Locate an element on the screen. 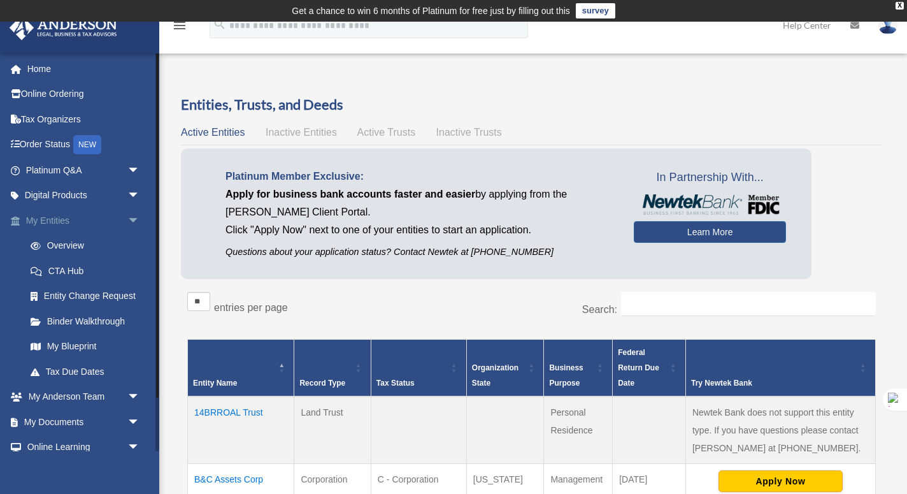 This screenshot has height=494, width=907. div: Try Newtek Bank is located at coordinates (773, 383).